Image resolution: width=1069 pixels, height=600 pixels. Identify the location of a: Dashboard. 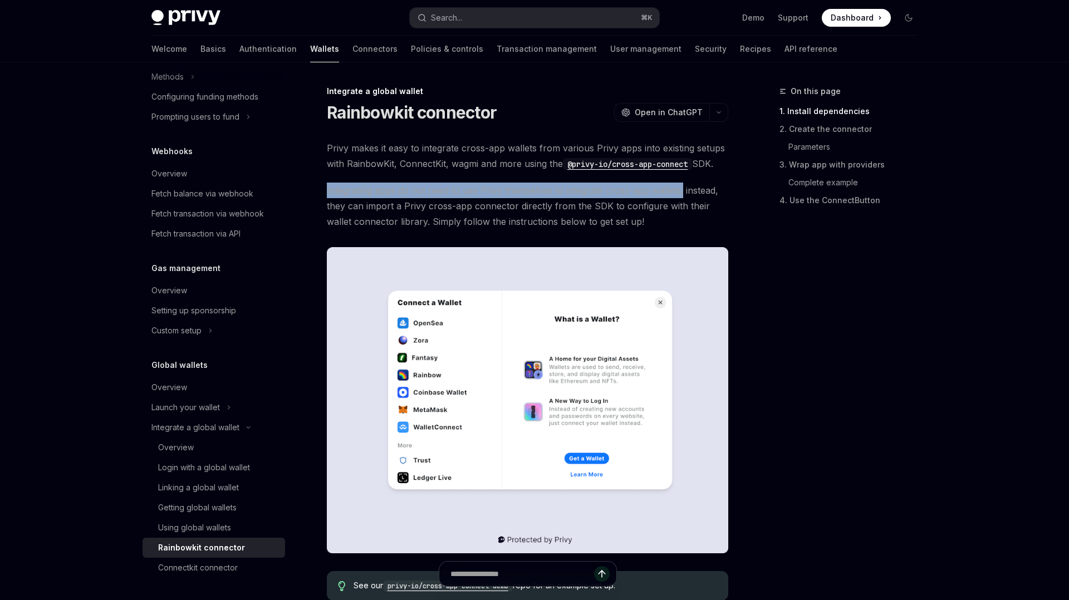
(856, 18).